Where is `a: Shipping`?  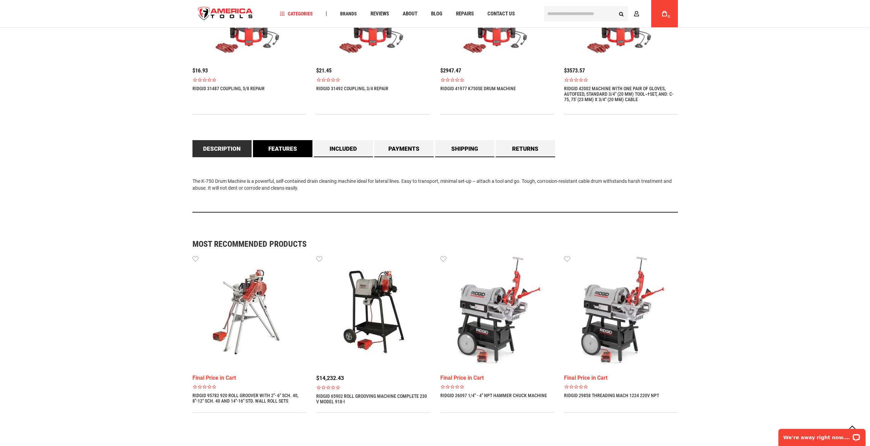
a: Shipping is located at coordinates (465, 149).